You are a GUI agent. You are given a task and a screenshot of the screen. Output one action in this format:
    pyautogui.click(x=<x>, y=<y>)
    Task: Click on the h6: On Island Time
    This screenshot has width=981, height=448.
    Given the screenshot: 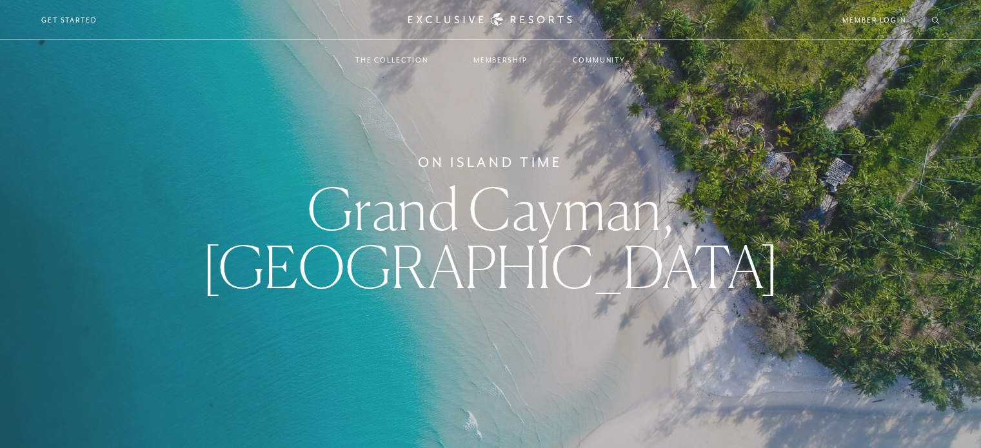 What is the action you would take?
    pyautogui.click(x=490, y=163)
    